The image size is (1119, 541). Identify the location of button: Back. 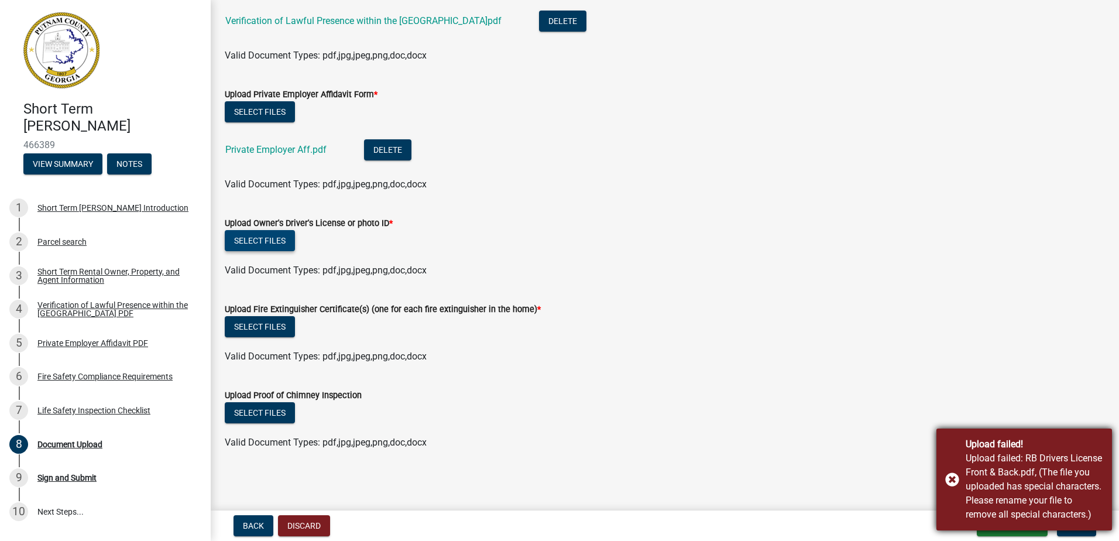
(253, 526).